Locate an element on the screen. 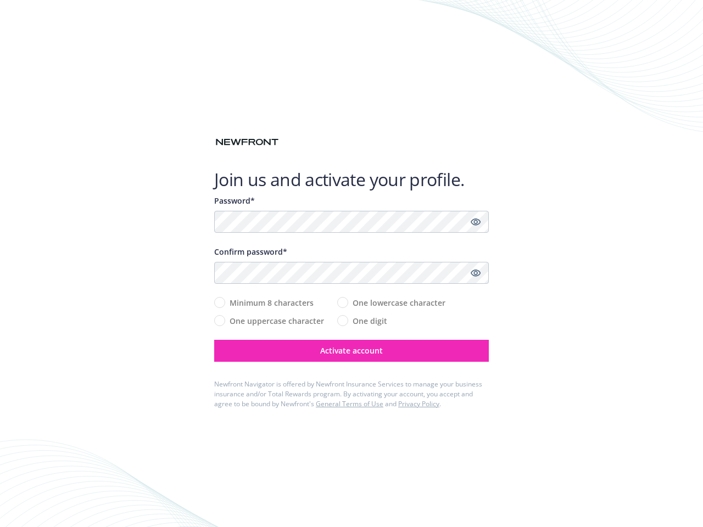  span: Password* is located at coordinates (235, 201).